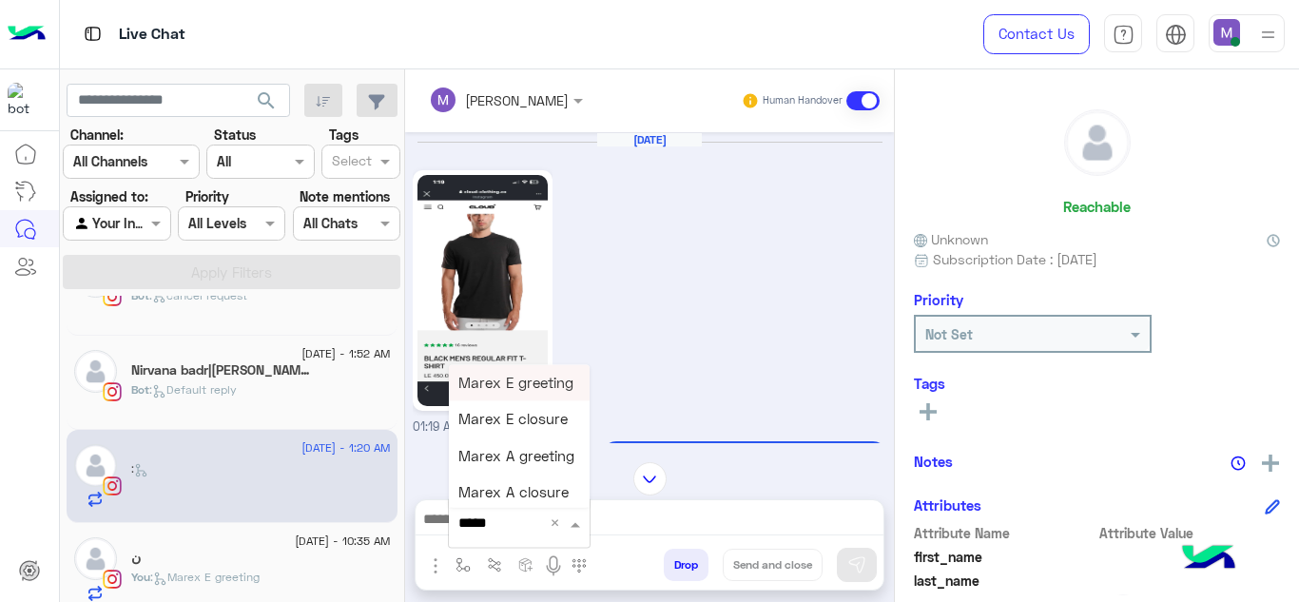  Describe the element at coordinates (266, 101) in the screenshot. I see `span: search` at that location.